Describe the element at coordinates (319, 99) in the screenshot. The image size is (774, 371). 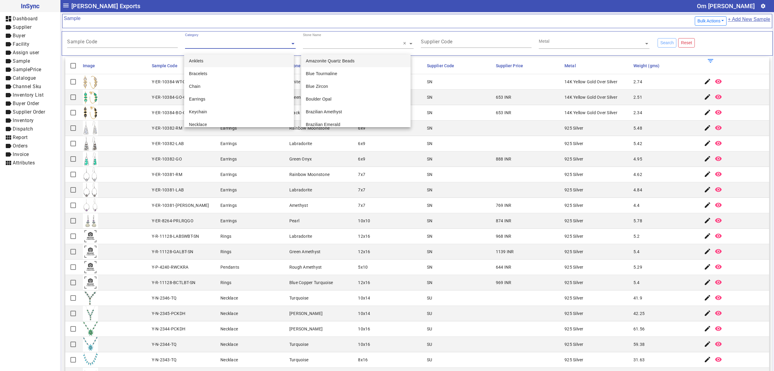
I see `span: Boulder Opal` at that location.